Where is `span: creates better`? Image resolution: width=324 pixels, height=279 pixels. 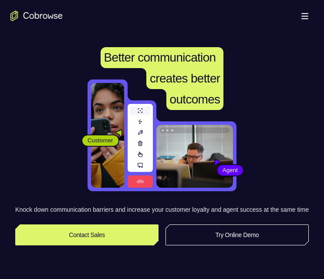 span: creates better is located at coordinates (185, 78).